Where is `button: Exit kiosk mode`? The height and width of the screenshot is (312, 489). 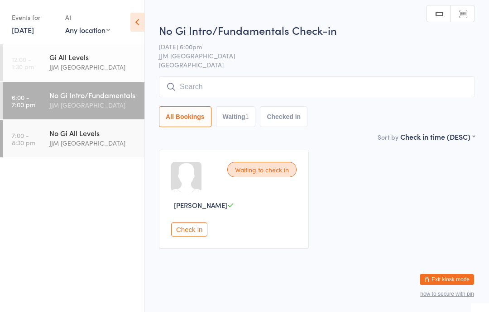 button: Exit kiosk mode is located at coordinates (446, 280).